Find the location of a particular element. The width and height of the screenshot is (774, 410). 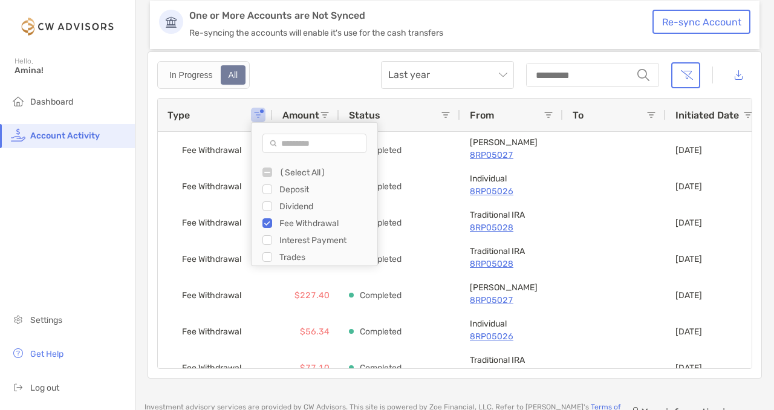

p: $77.10 is located at coordinates (315, 368).